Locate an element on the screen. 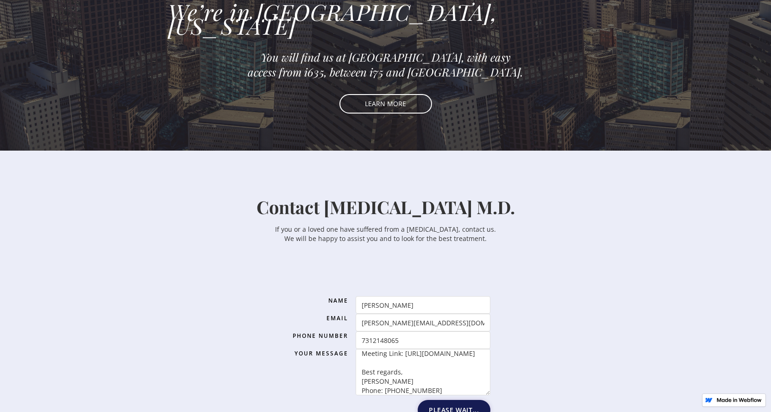 The image size is (771, 412). label: Phone Number is located at coordinates (314, 336).